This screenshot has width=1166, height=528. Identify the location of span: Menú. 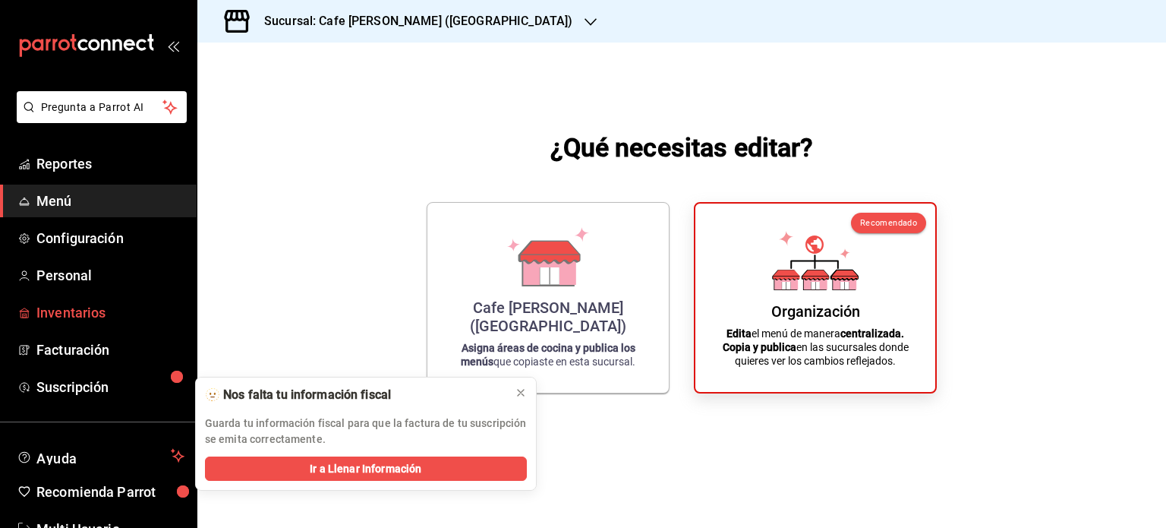
(110, 200).